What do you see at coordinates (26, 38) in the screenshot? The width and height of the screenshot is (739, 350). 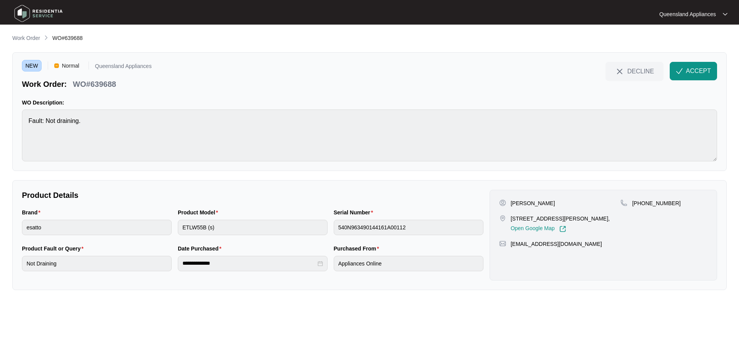 I see `p: Work Order` at bounding box center [26, 38].